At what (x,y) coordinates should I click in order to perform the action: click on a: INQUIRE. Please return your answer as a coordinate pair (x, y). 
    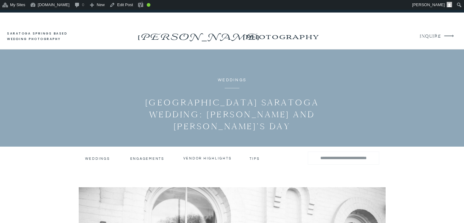
    Looking at the image, I should click on (430, 36).